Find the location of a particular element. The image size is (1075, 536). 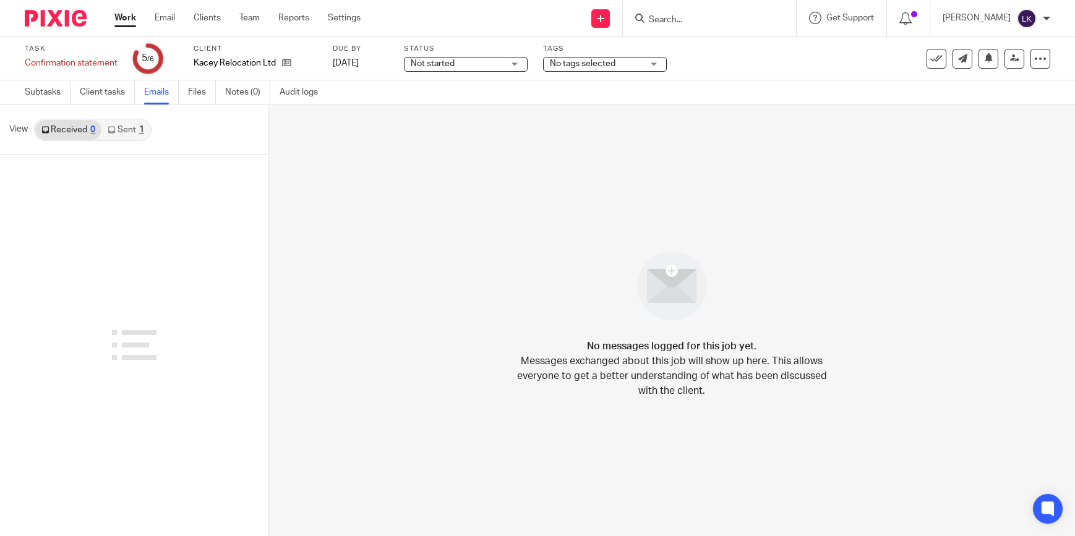

span: Not started is located at coordinates (432, 64).